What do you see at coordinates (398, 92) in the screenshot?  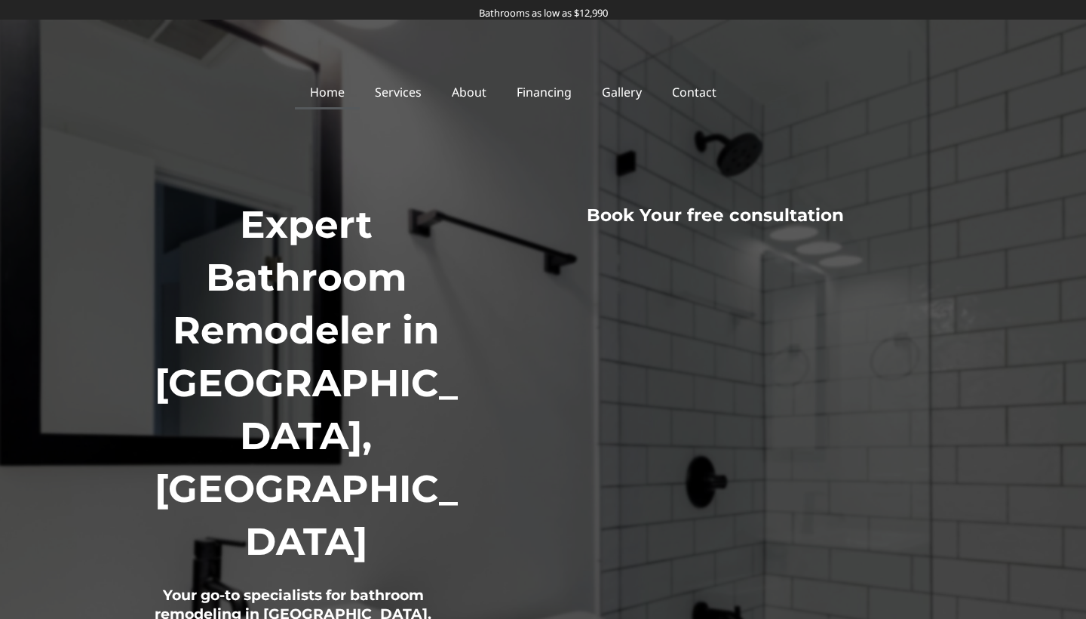 I see `a: Services` at bounding box center [398, 92].